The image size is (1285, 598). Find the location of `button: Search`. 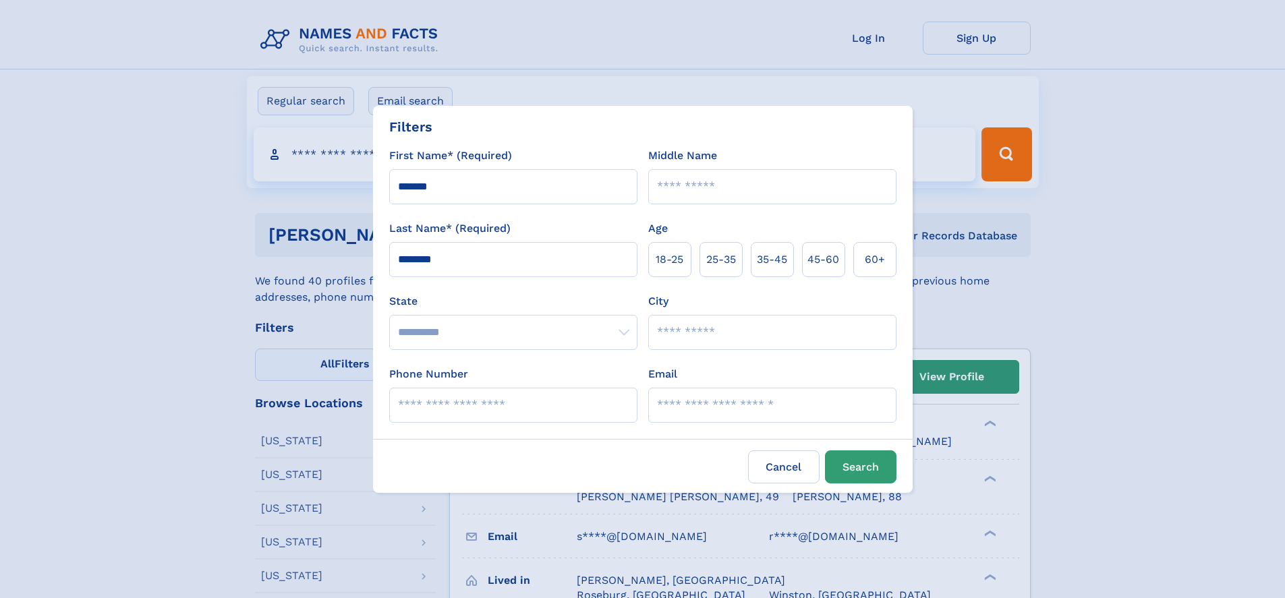

button: Search is located at coordinates (861, 467).